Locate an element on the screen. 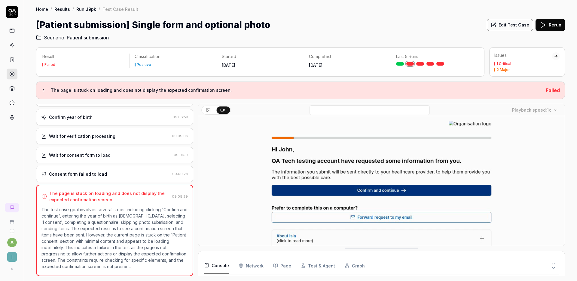 Image resolution: width=577 pixels, height=281 pixels. time: 09:08:53 is located at coordinates (180, 117).